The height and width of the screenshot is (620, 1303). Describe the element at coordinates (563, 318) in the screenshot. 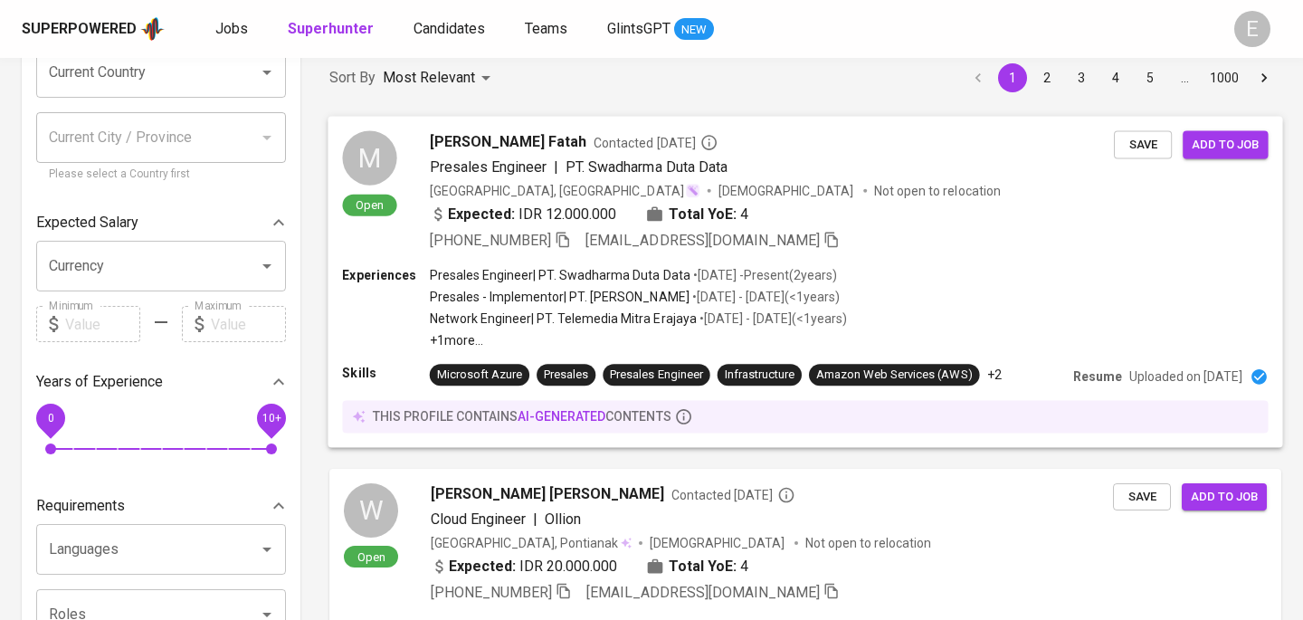

I see `p: Network Engineer | PT. Telemedia Mitra Erajaya` at that location.